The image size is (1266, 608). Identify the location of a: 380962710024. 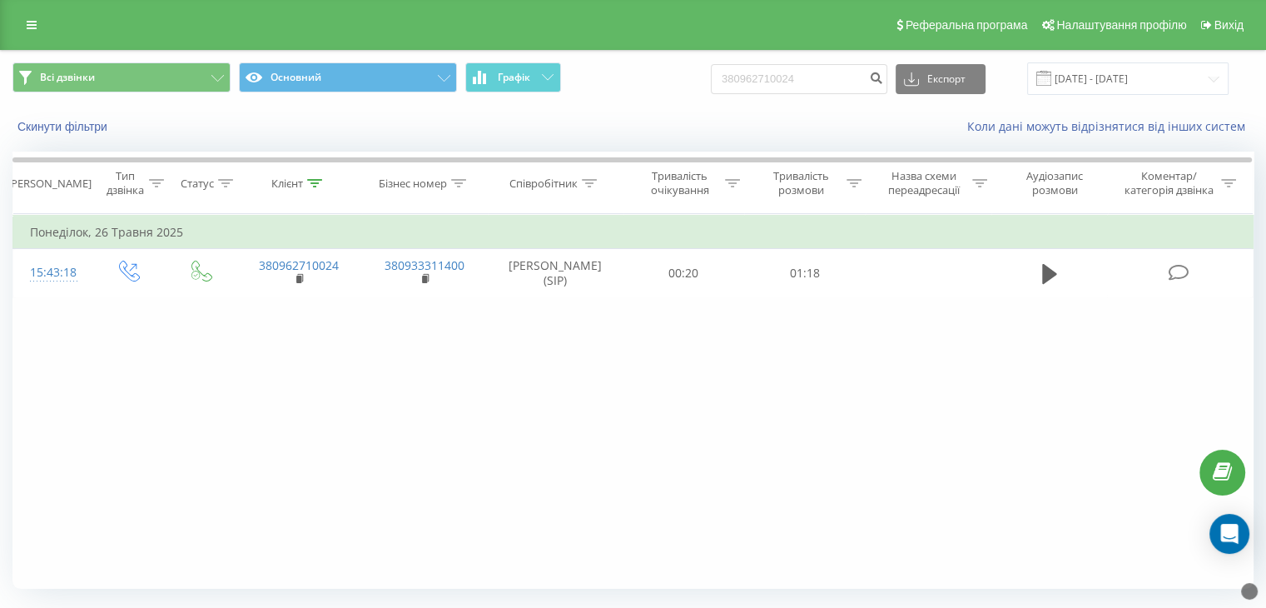
(299, 265).